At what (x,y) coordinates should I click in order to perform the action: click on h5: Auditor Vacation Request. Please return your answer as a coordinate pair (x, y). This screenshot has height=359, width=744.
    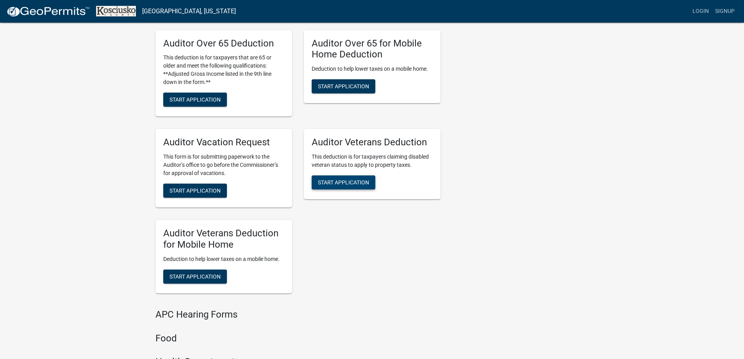
    Looking at the image, I should click on (224, 142).